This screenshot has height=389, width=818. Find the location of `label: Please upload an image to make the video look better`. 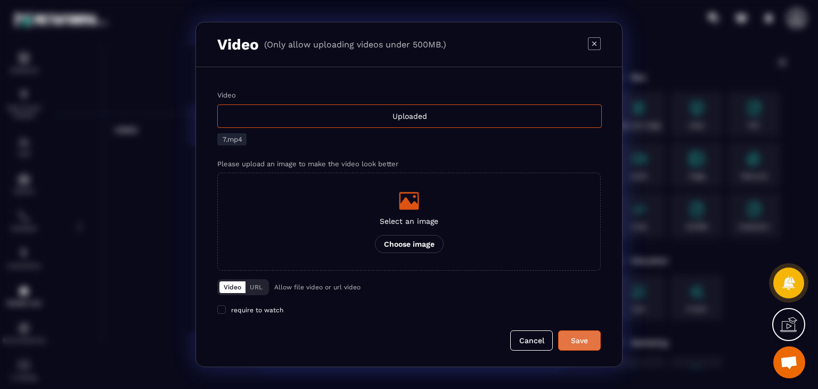

label: Please upload an image to make the video look better is located at coordinates (308, 163).